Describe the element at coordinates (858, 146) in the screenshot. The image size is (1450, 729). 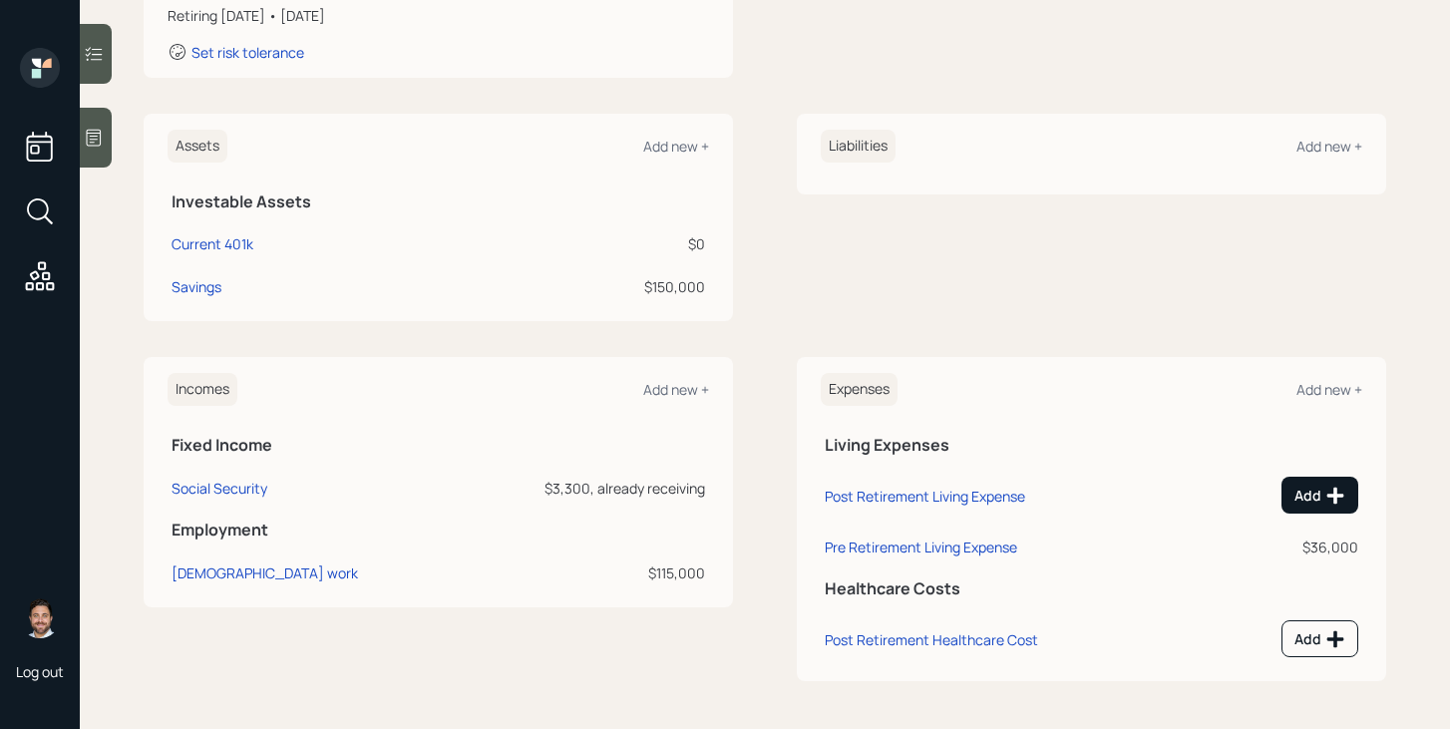
I see `h6: Liabilities` at that location.